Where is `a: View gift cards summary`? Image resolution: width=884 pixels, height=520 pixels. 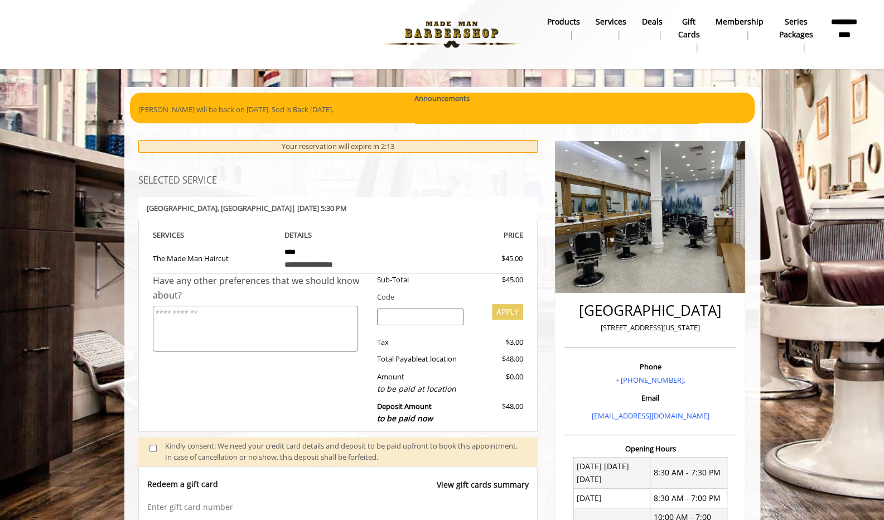 a: View gift cards summary is located at coordinates (483, 490).